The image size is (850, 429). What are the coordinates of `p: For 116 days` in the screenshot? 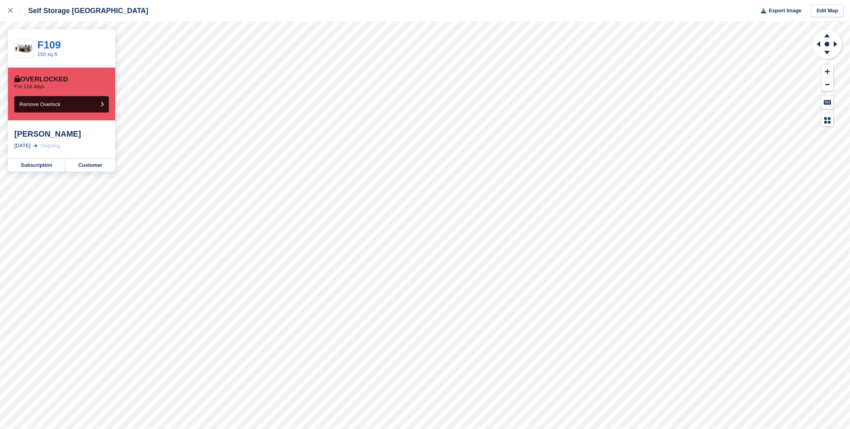 It's located at (29, 87).